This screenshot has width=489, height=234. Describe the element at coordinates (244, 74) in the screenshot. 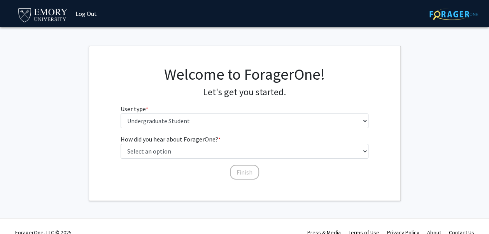

I see `h1: Welcome to ForagerOne!` at that location.